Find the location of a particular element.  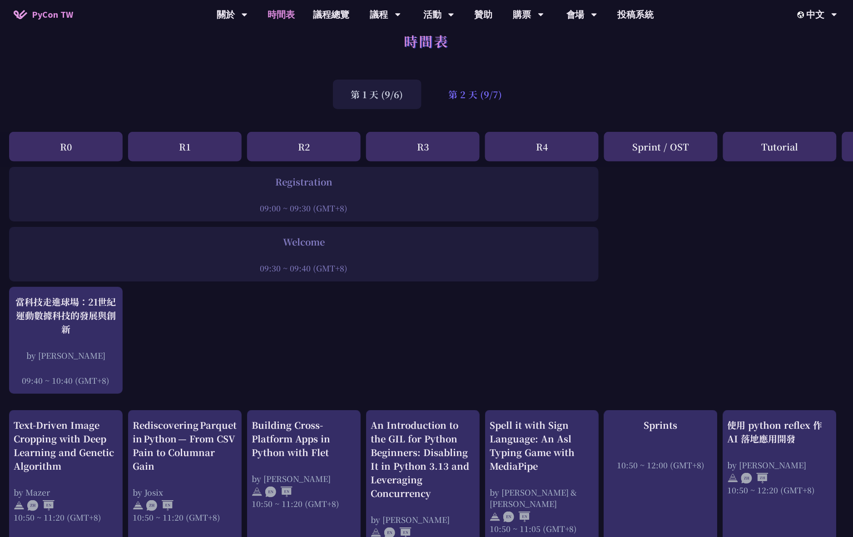

div: Sprint / OST is located at coordinates (661, 146).